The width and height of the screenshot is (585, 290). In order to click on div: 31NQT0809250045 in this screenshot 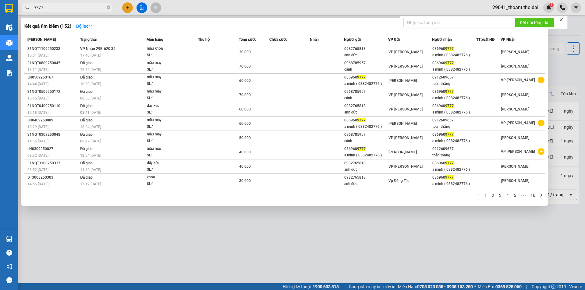, I will do `click(53, 63)`.